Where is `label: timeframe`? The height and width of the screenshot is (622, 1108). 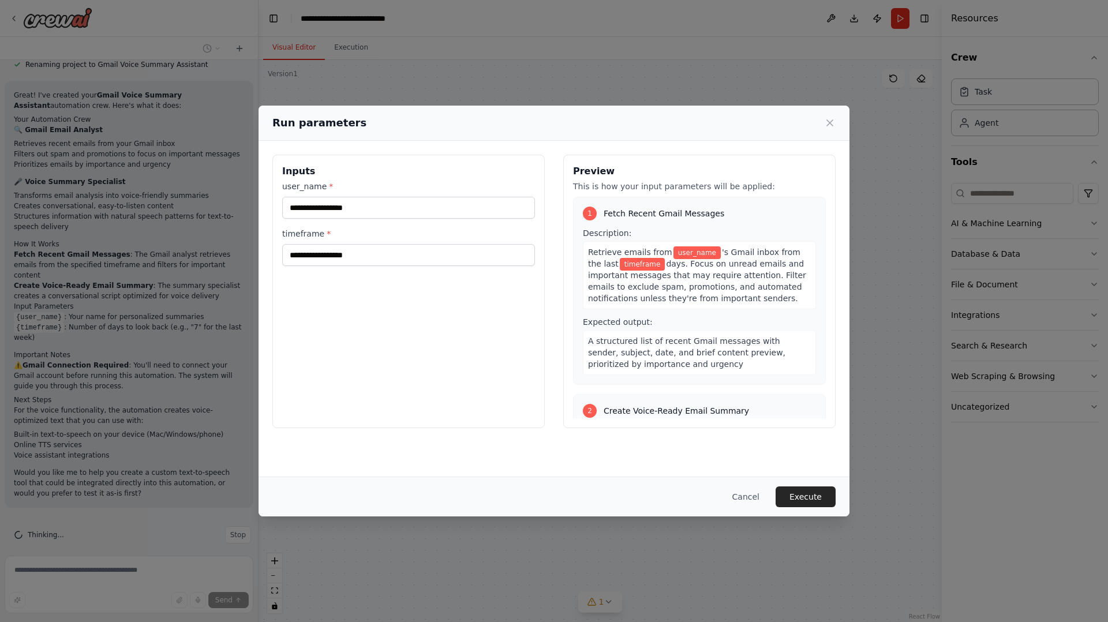 label: timeframe is located at coordinates (408, 234).